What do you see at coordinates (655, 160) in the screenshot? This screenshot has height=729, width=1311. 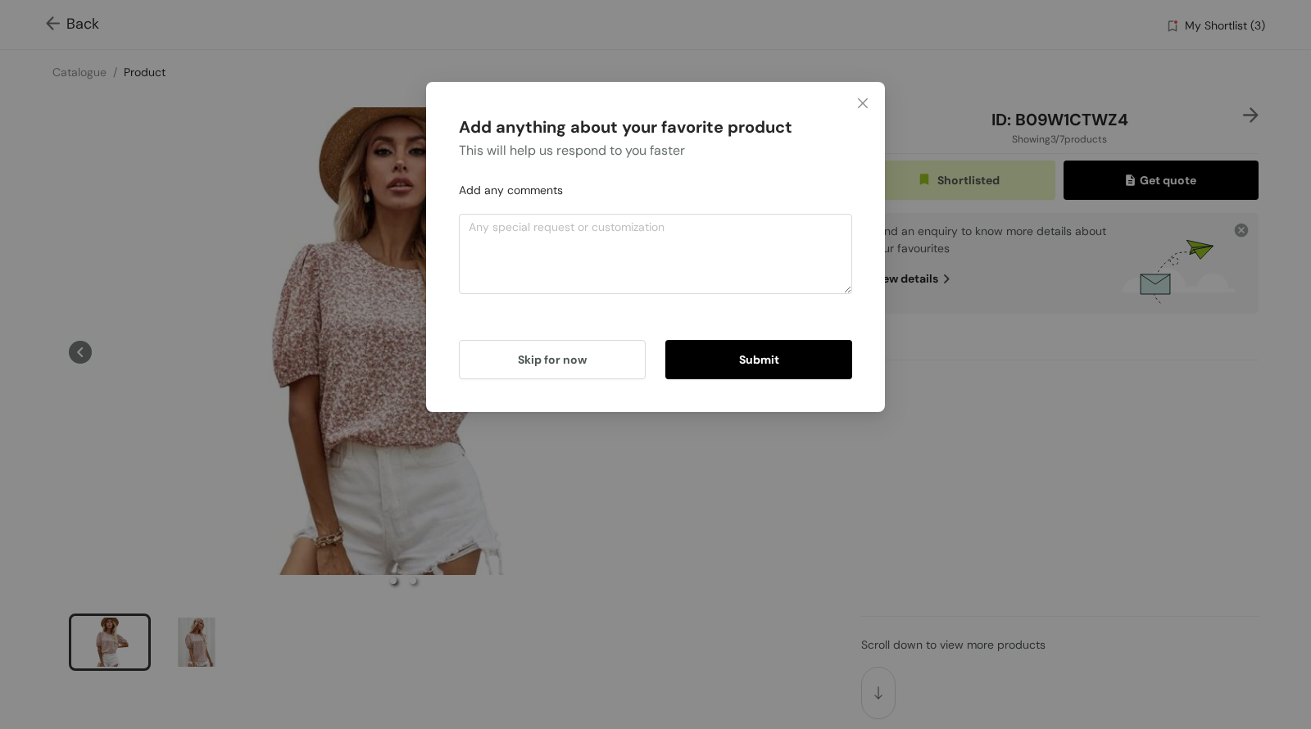 I see `div: This will help us respond to you faster` at bounding box center [655, 160].